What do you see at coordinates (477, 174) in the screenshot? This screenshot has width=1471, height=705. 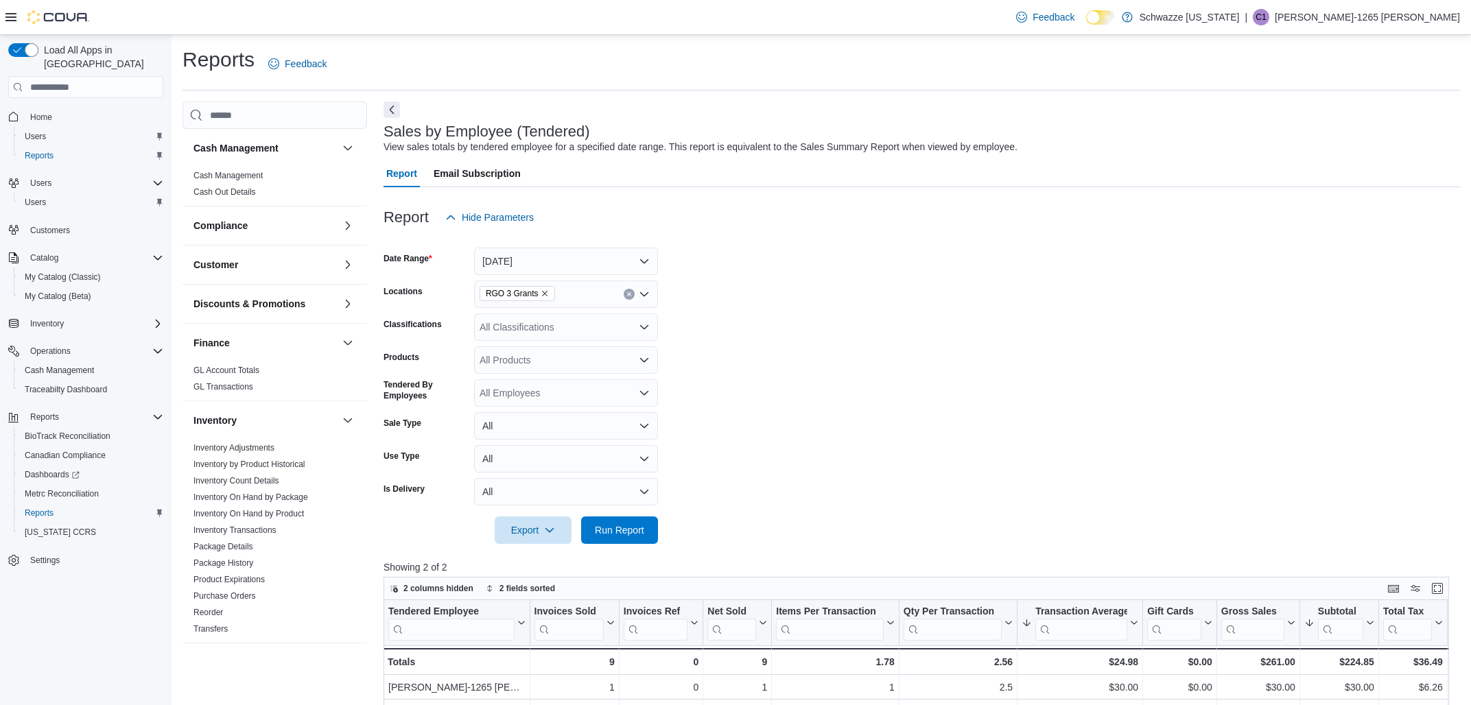 I see `span: Email Subscription` at bounding box center [477, 174].